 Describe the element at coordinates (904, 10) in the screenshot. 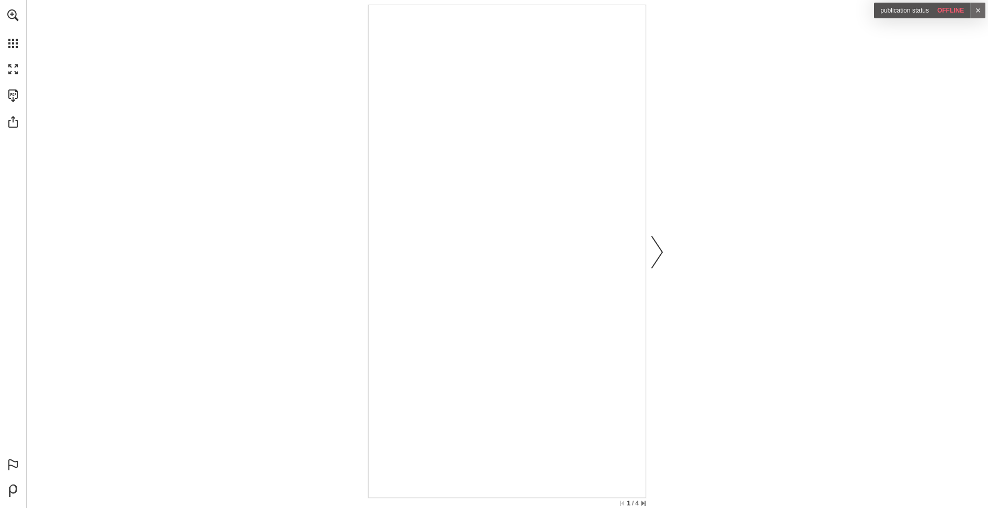

I see `span: Publication Status` at that location.